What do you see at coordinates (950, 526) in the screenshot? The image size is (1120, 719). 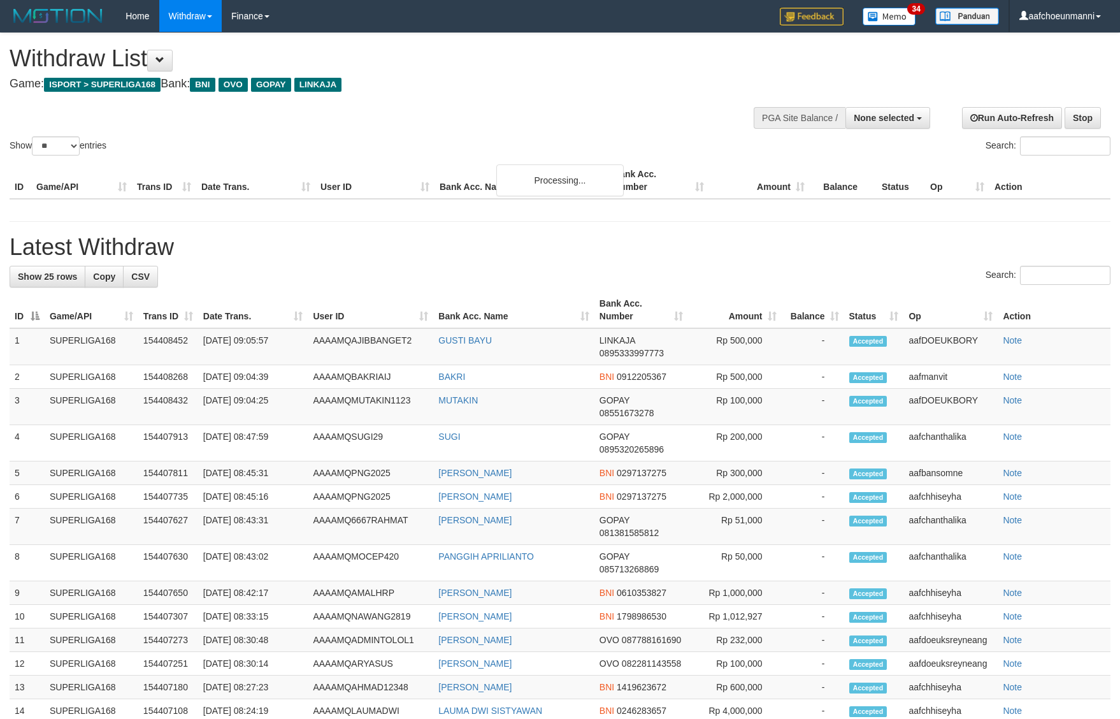 I see `td: aafchanthalika` at bounding box center [950, 526].